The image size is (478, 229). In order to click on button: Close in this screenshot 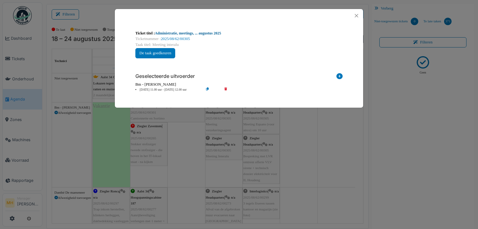, I will do `click(356, 16)`.